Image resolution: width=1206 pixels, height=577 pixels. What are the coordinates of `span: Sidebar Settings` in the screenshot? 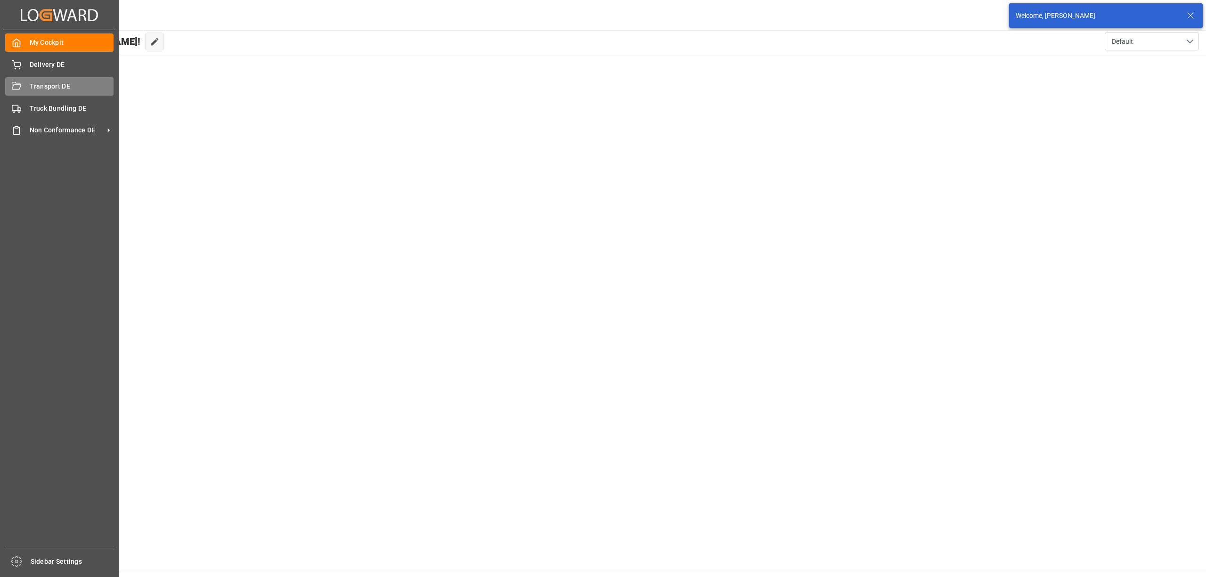 It's located at (73, 561).